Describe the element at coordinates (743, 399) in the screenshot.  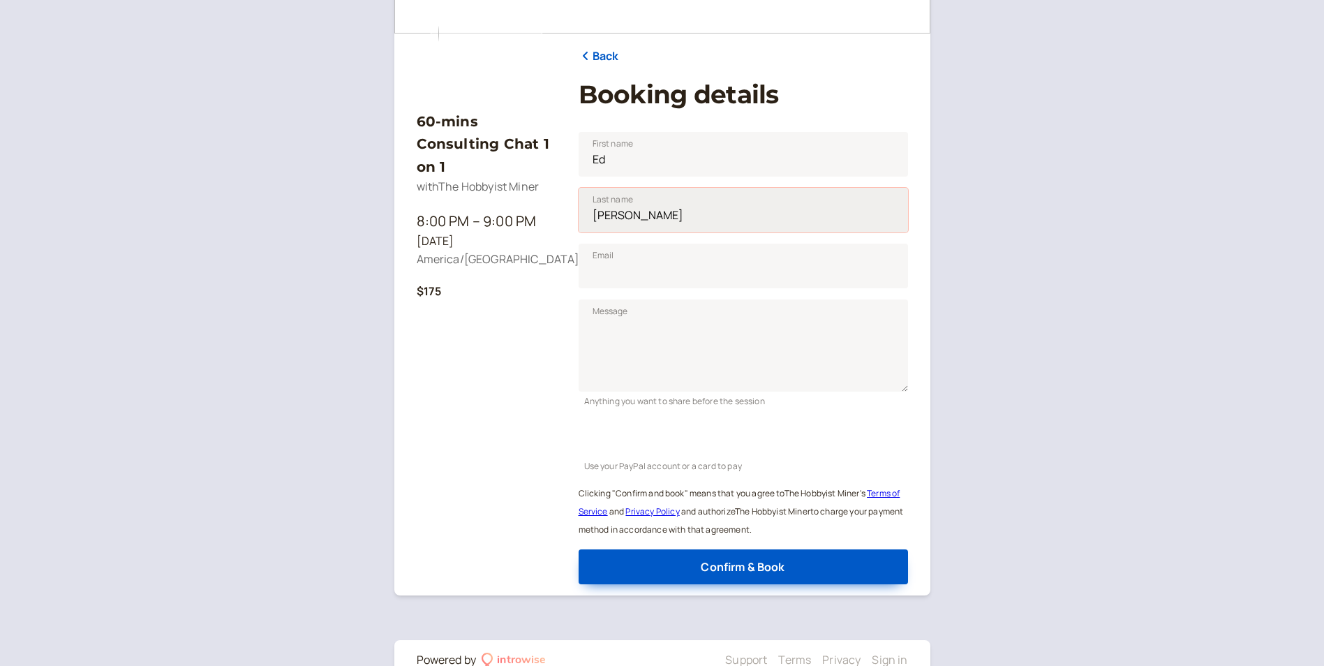
I see `div: Anything you want to share before the session` at that location.